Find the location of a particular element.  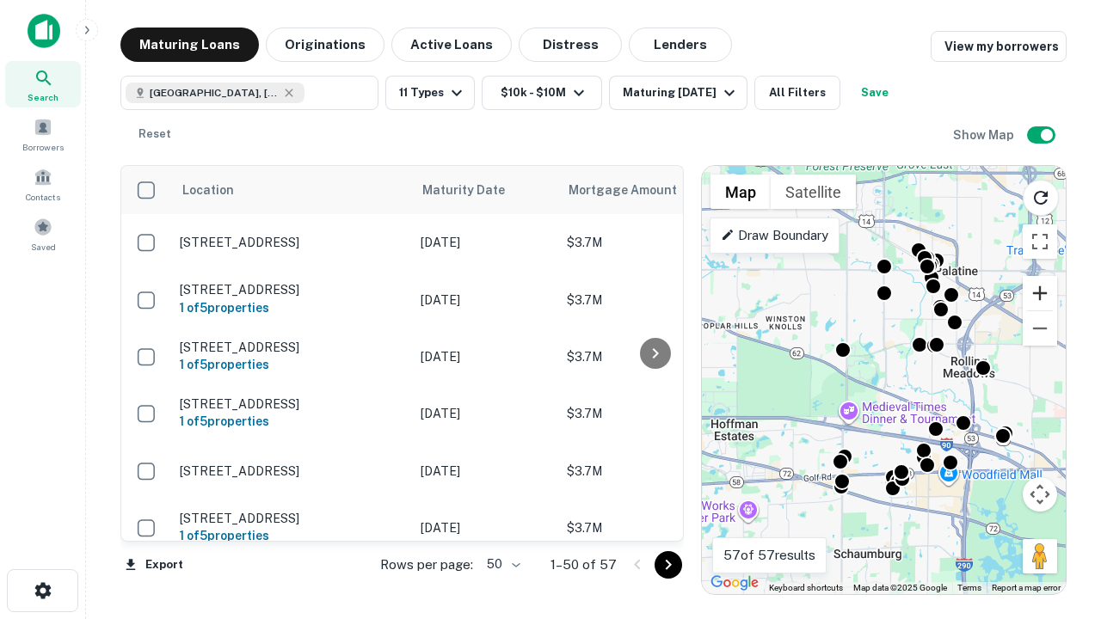

div: Chat Widget is located at coordinates (1058, 468).